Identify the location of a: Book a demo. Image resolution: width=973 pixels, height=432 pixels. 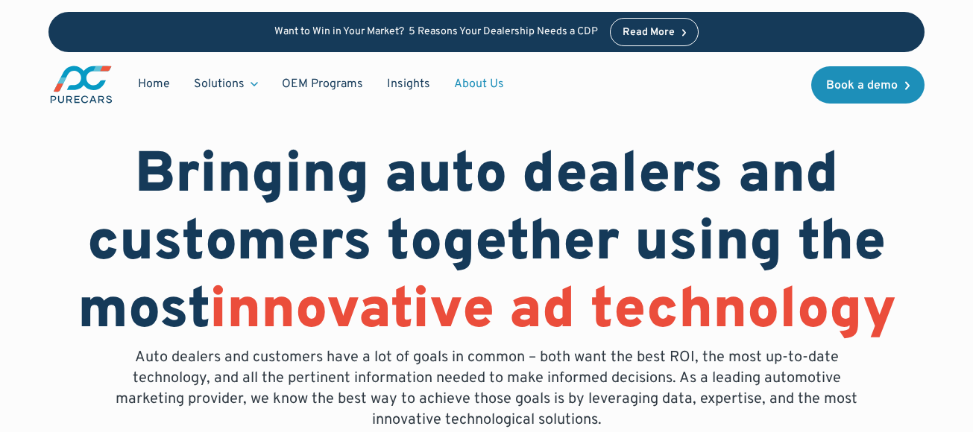
(868, 85).